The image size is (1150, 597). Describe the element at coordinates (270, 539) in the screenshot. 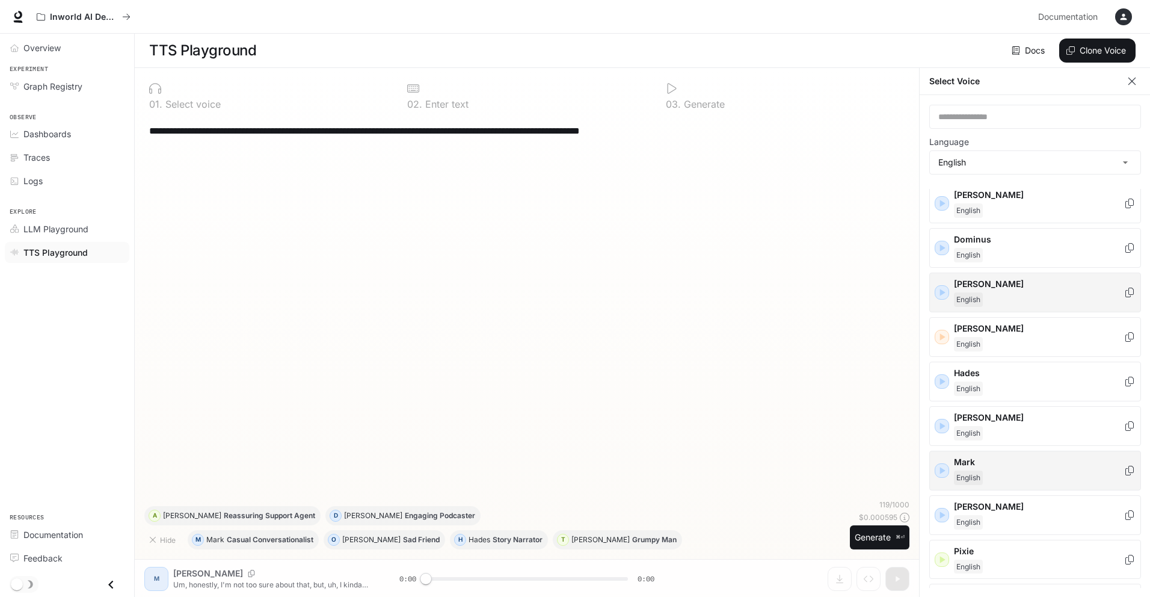

I see `p: Casual Conversationalist` at that location.